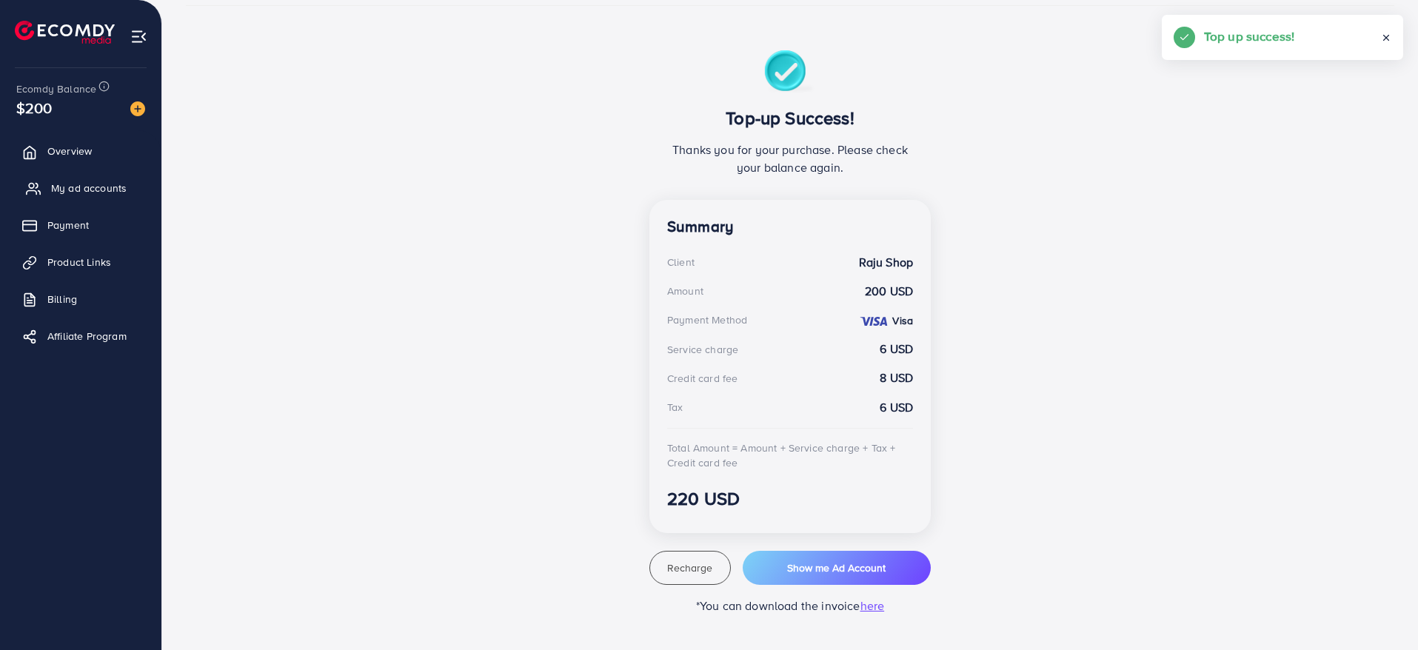 The width and height of the screenshot is (1418, 650). I want to click on span: Payment, so click(68, 225).